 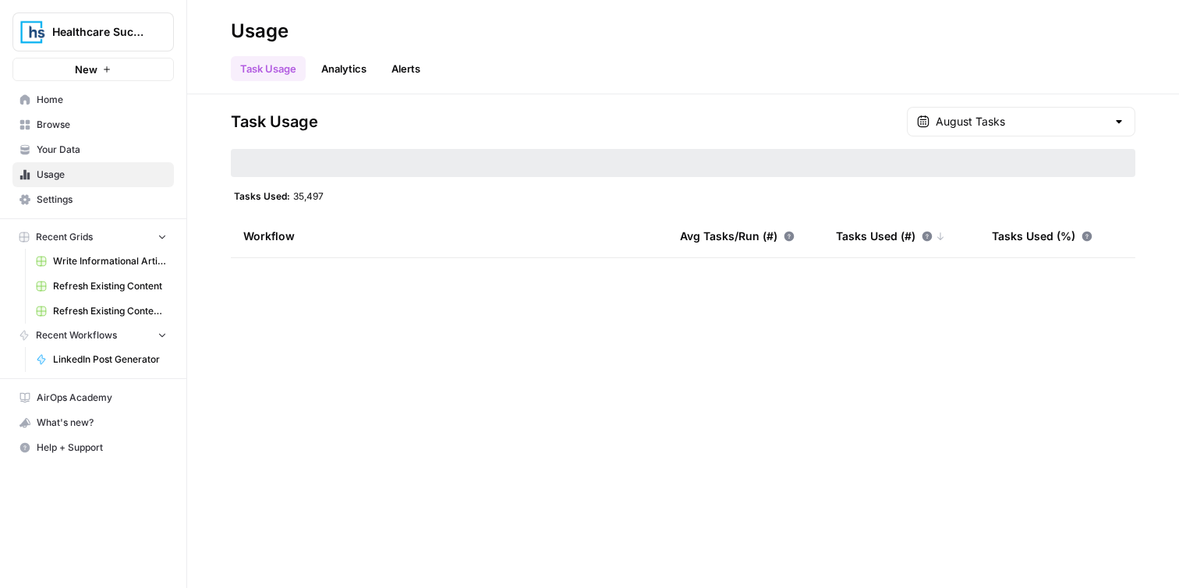 What do you see at coordinates (93, 150) in the screenshot?
I see `a: Your Data` at bounding box center [93, 150].